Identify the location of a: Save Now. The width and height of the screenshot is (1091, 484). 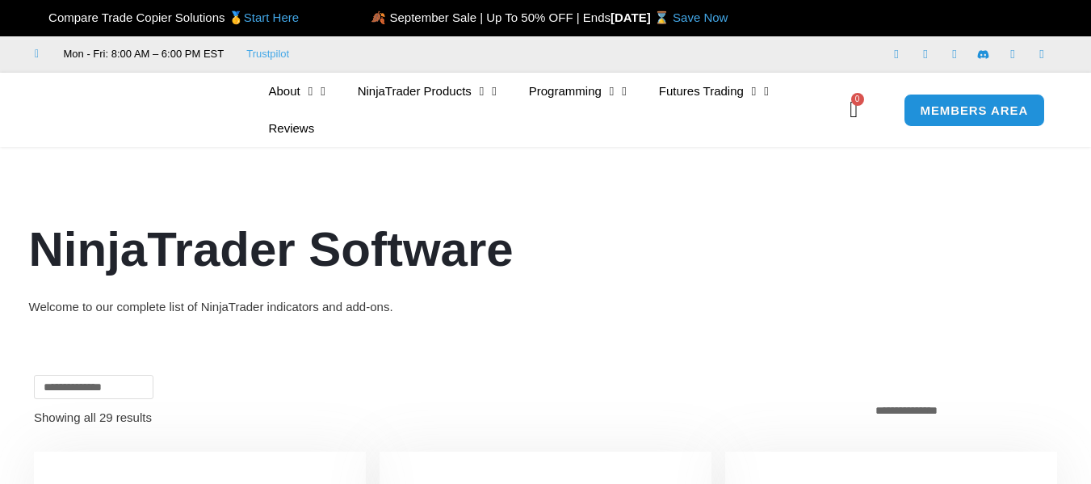
(700, 17).